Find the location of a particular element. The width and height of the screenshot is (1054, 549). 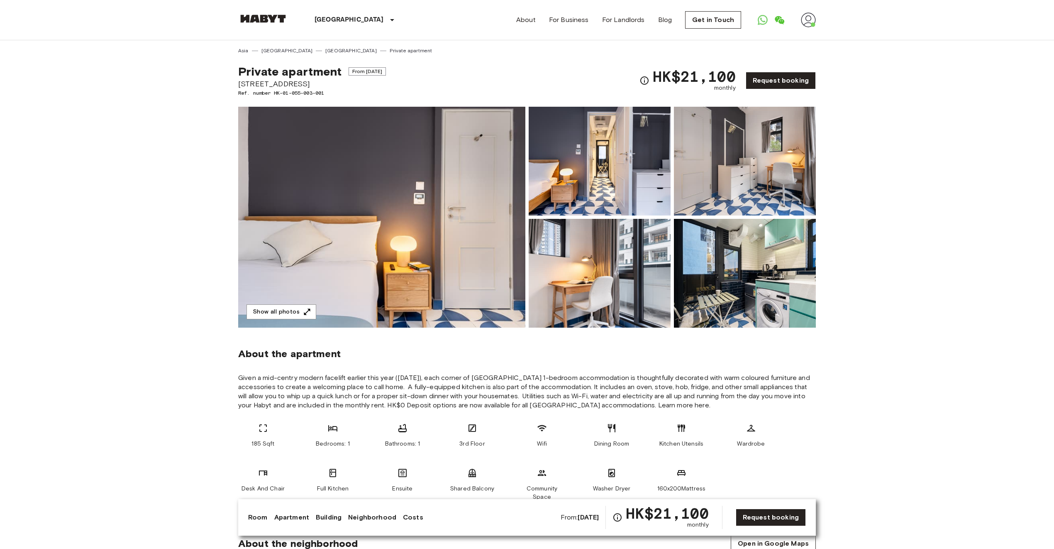

span: 185 Sqft is located at coordinates (263, 444).